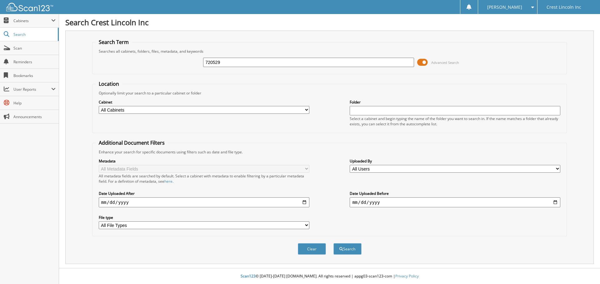 The height and width of the screenshot is (284, 600). I want to click on a: Privacy Policy, so click(407, 276).